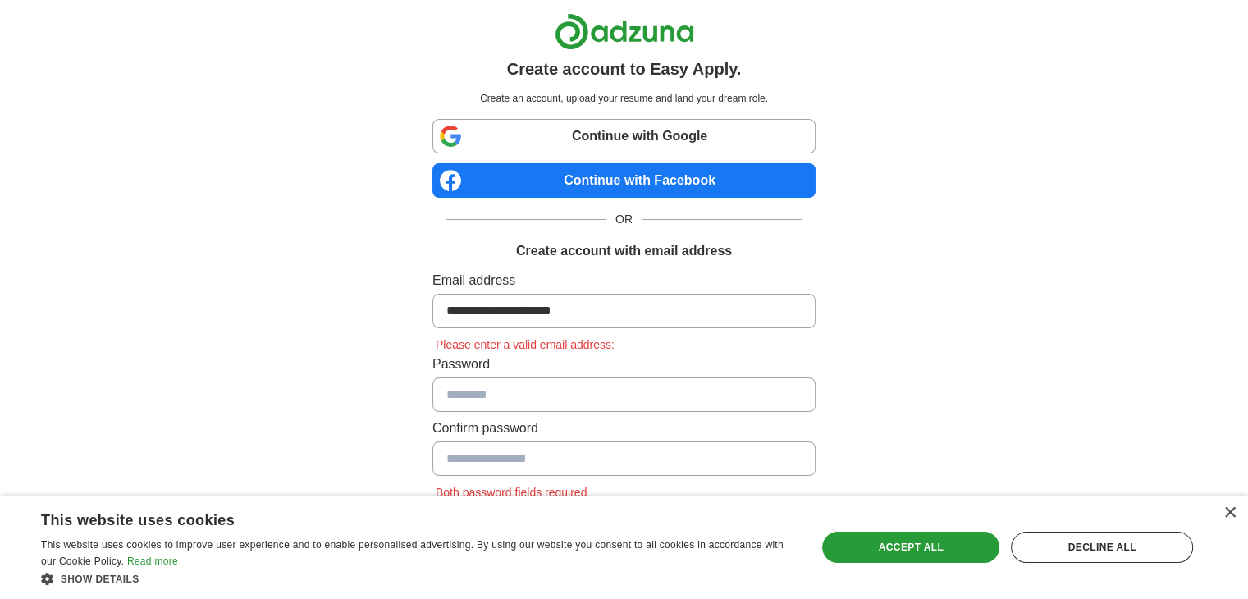 The image size is (1248, 599). I want to click on span: This website uses cookies to improve user experience and to enable personalised advertising. By u..., so click(412, 553).